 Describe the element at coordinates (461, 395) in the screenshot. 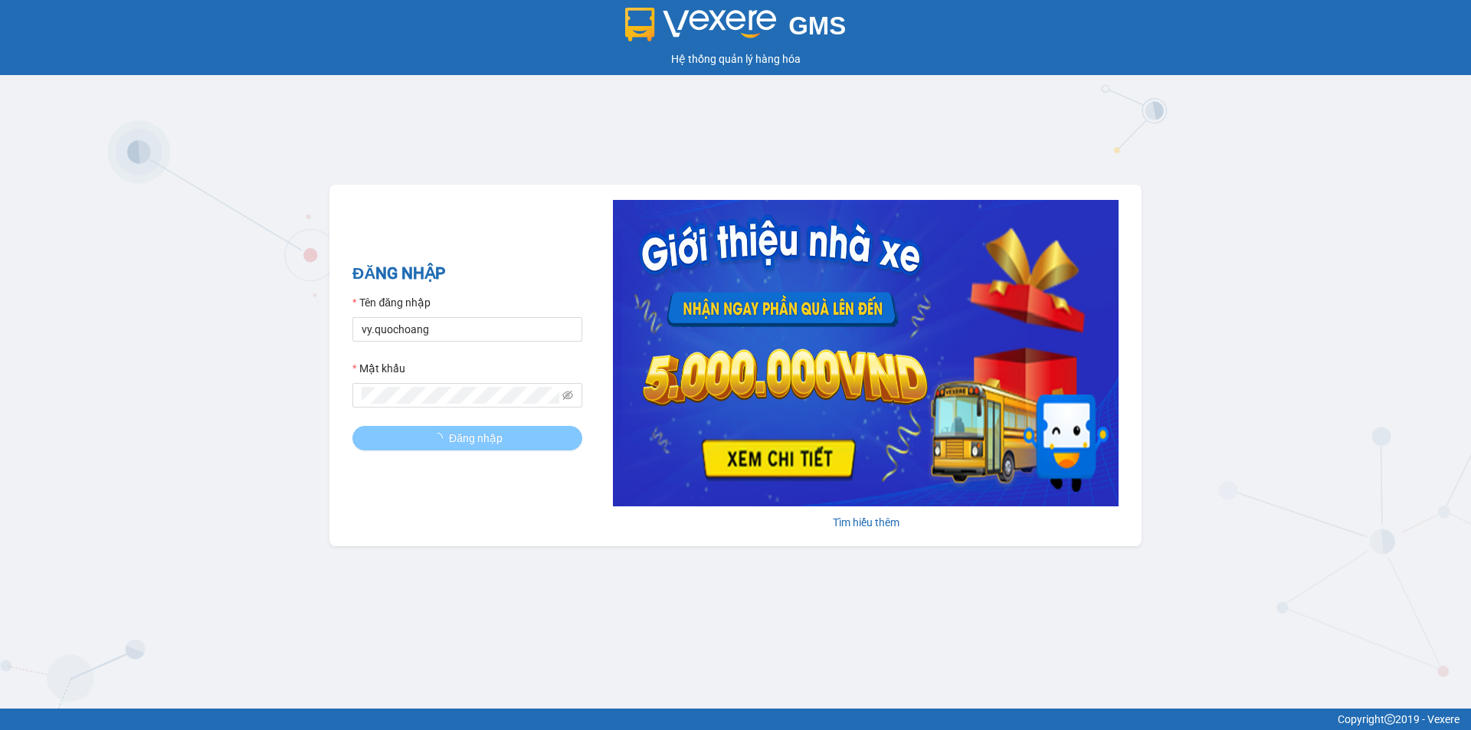

I see `input: Mật khẩu` at that location.